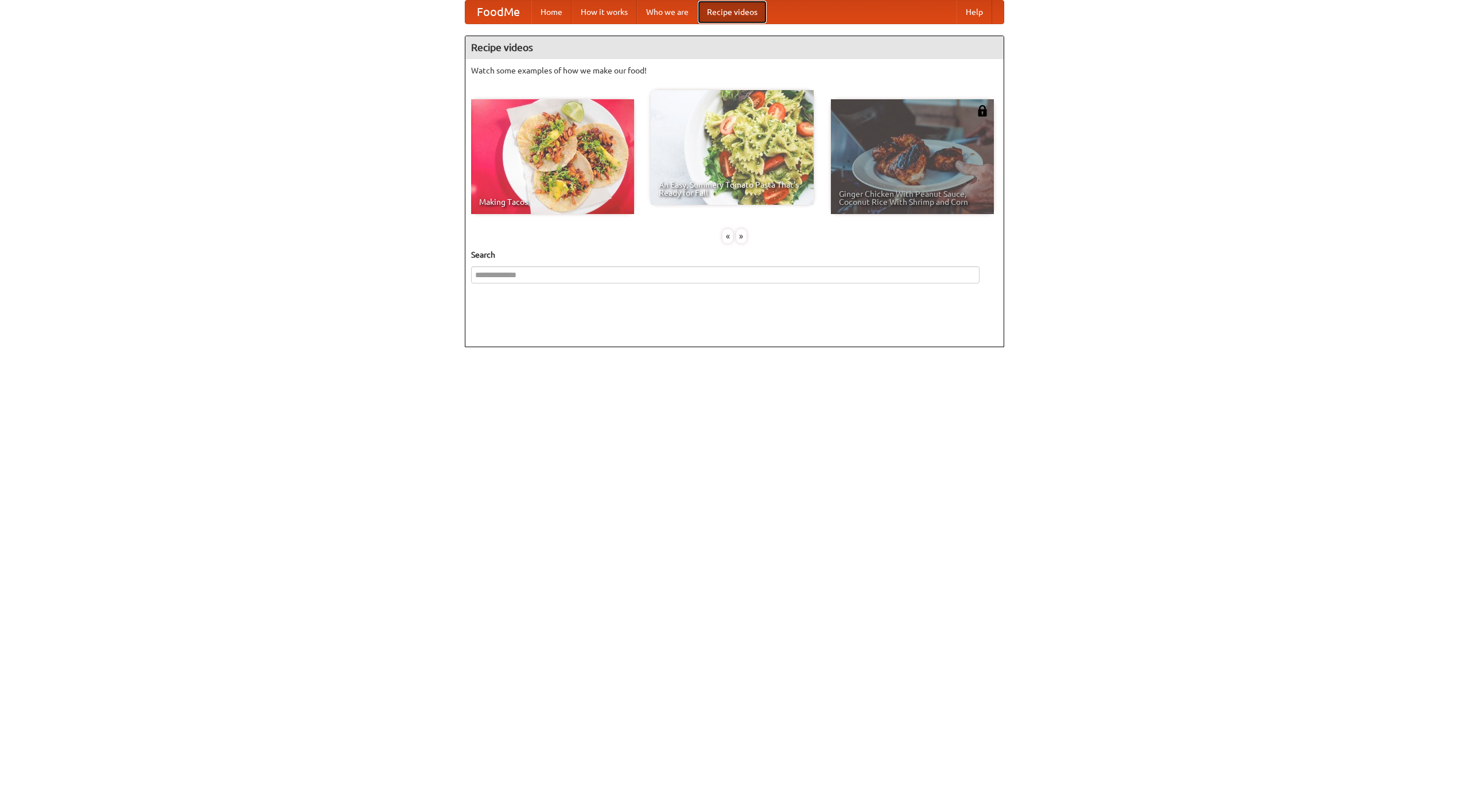 The image size is (1469, 812). I want to click on a: Who we are, so click(667, 12).